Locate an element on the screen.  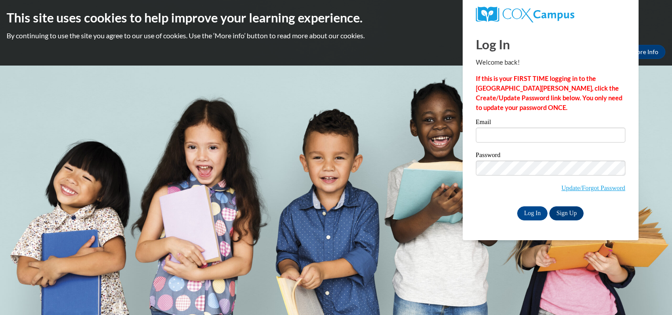
h2: This site uses cookies to help improve your learning experience. is located at coordinates (336, 18).